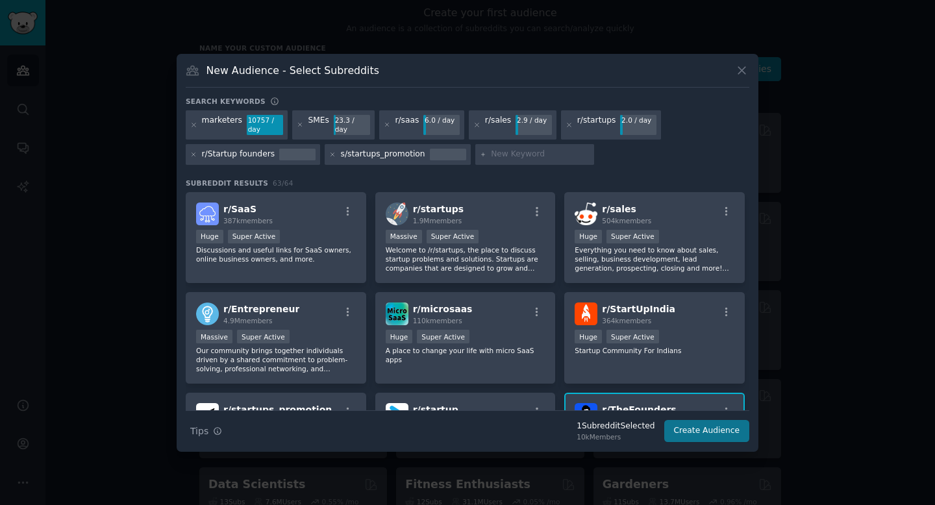 This screenshot has width=935, height=505. I want to click on span: r/ startups_promotion, so click(277, 410).